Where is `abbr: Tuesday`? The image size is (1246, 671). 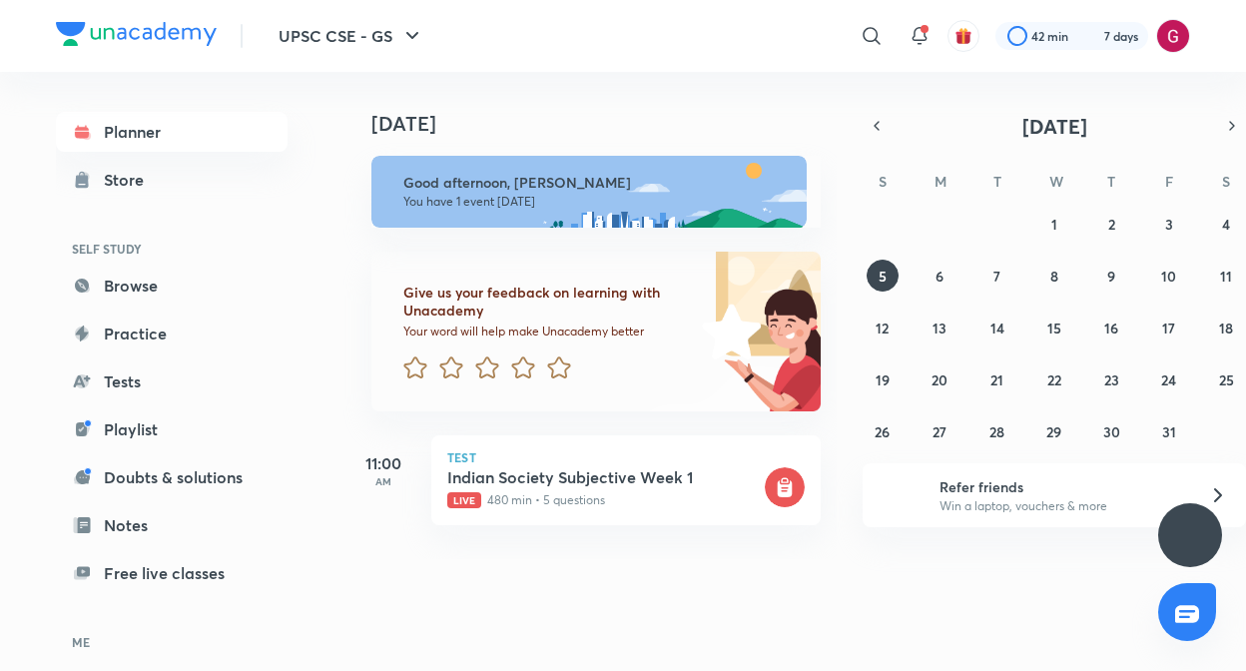
abbr: Tuesday is located at coordinates (997, 181).